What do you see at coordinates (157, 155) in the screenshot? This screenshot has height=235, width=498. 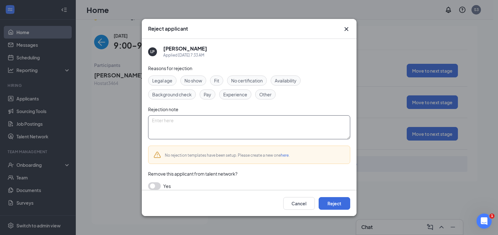 I see `svg: Warning` at bounding box center [157, 155].